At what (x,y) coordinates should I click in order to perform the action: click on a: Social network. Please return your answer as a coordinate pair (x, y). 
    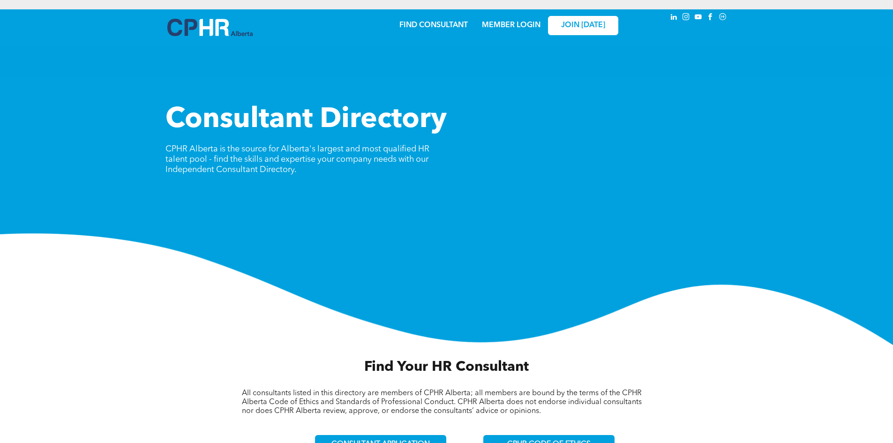
    Looking at the image, I should click on (723, 18).